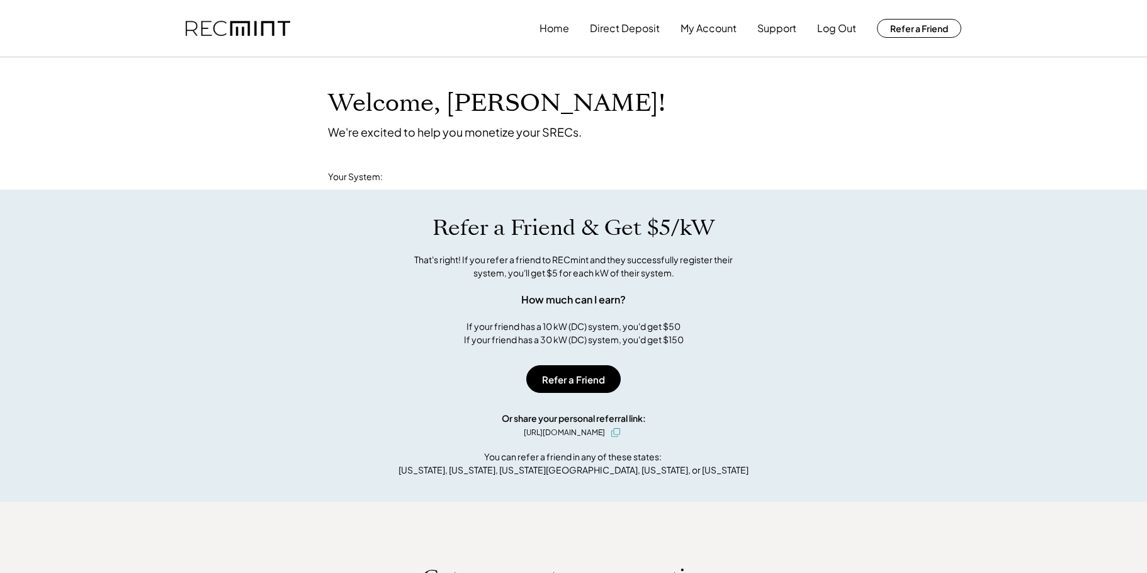 The image size is (1147, 573). I want to click on button: click to copy, so click(615, 432).